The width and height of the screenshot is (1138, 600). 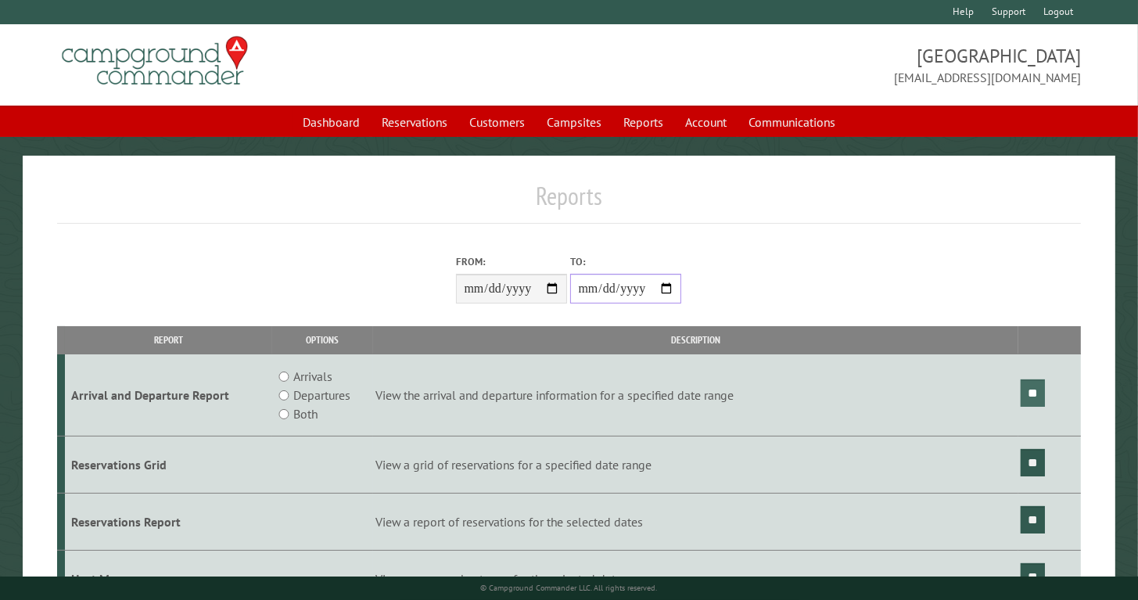 What do you see at coordinates (168, 340) in the screenshot?
I see `th: Report` at bounding box center [168, 340].